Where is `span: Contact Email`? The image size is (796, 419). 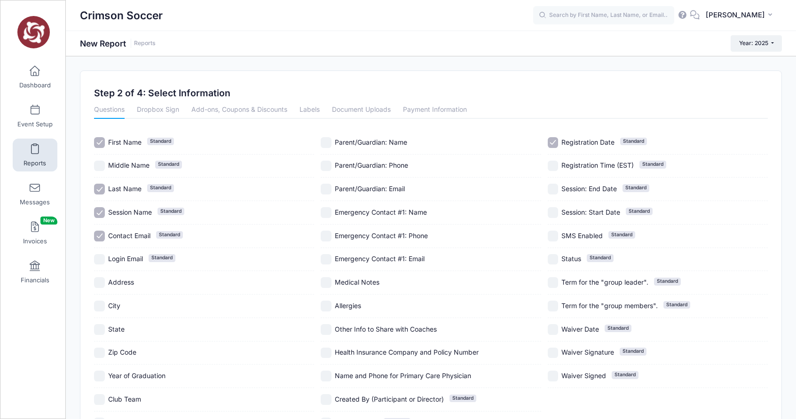 span: Contact Email is located at coordinates (129, 236).